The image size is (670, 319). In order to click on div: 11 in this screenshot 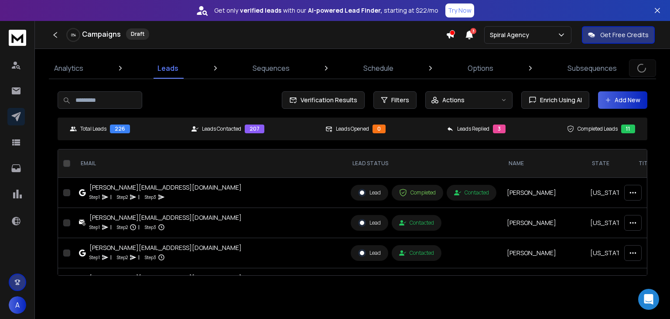, I will do `click(628, 129)`.